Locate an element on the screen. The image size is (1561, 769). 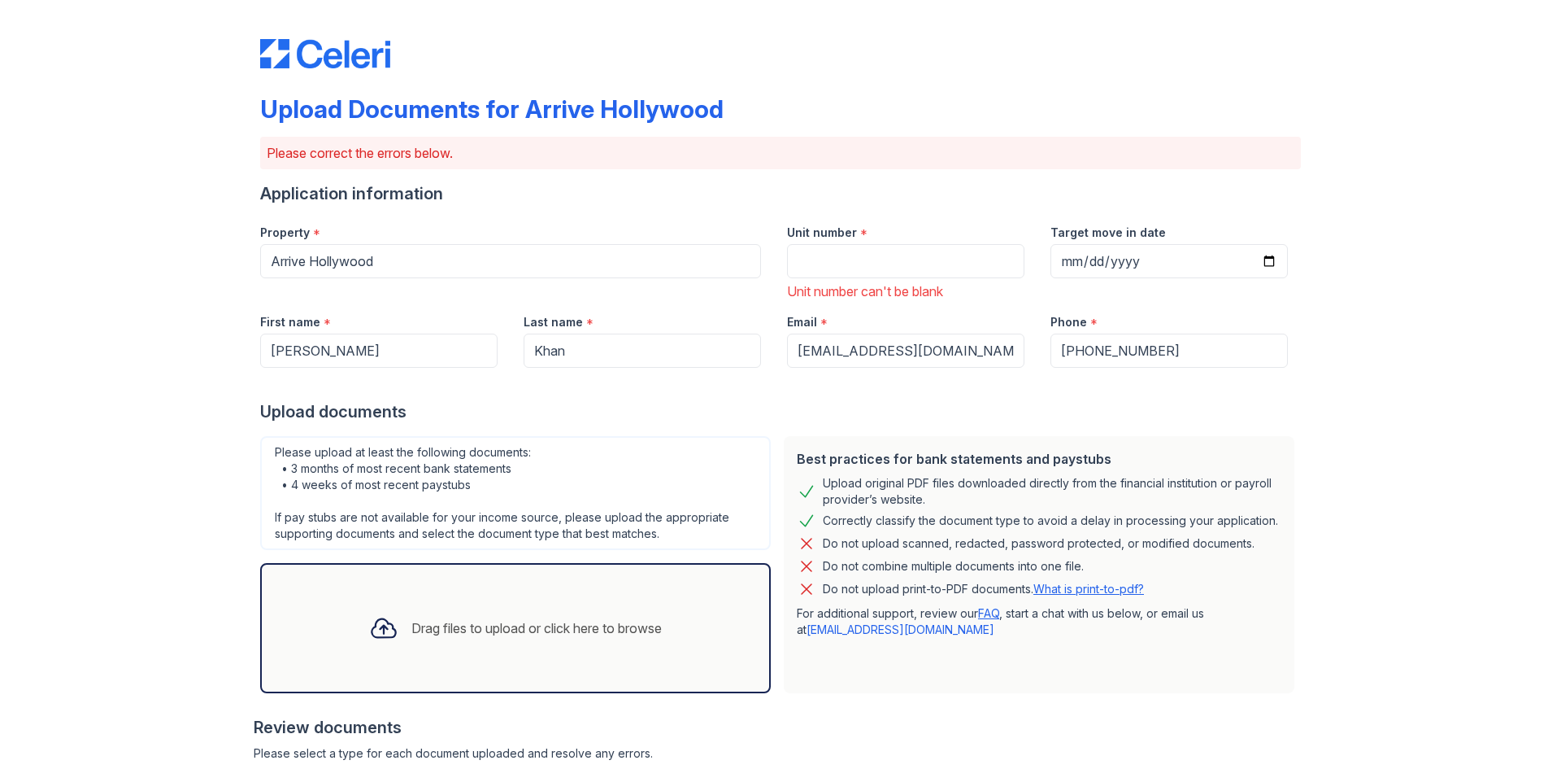
div: Correctly classify the document type to avoid a delay in processing your application. is located at coordinates (1051, 520).